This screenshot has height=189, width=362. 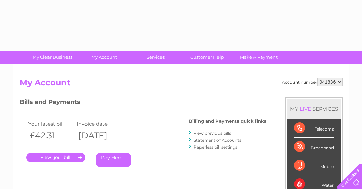 I want to click on a: Make A Payment, so click(x=259, y=57).